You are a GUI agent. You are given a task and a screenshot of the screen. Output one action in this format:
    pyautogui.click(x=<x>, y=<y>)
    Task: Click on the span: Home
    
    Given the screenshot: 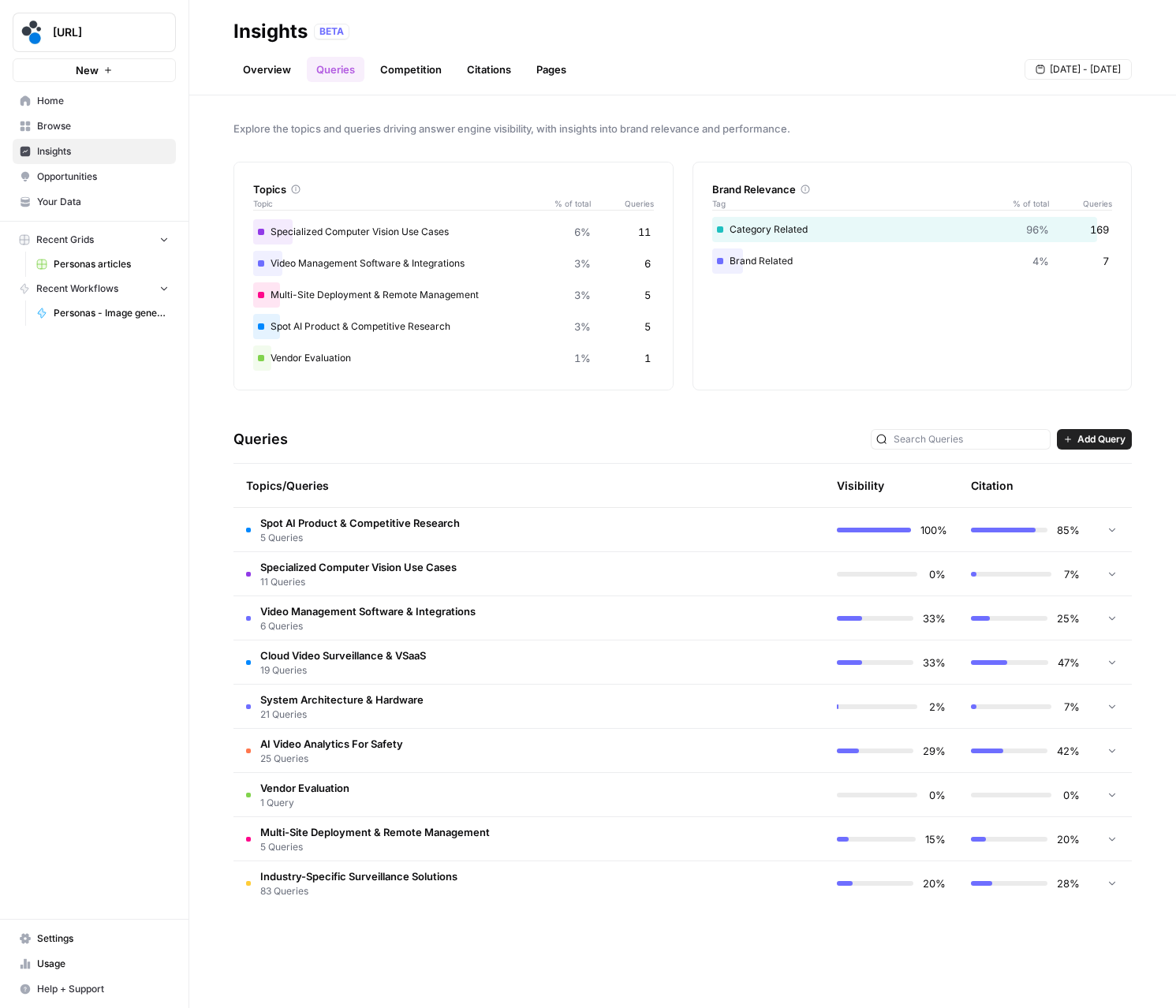 What is the action you would take?
    pyautogui.click(x=103, y=101)
    